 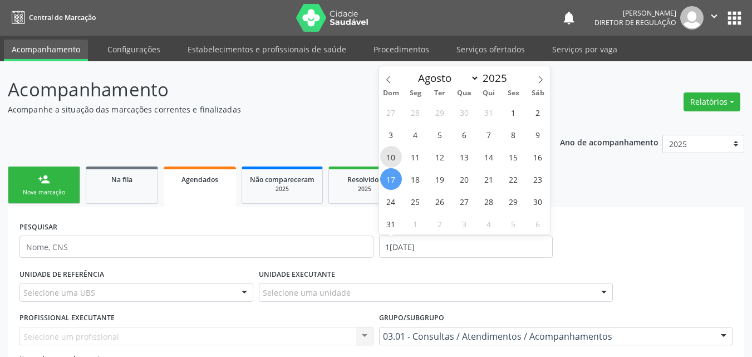 What do you see at coordinates (513, 201) in the screenshot?
I see `span: Agosto 29, 2025` at bounding box center [513, 201].